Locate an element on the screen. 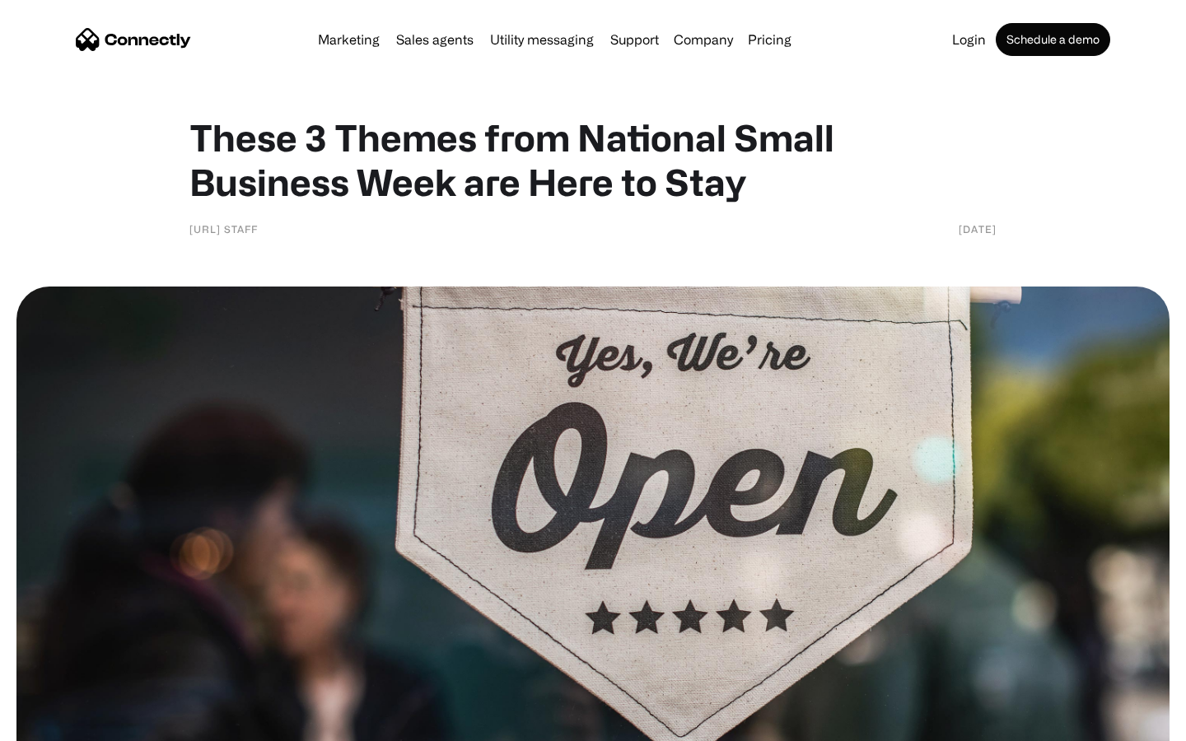 This screenshot has width=1186, height=741. a: Sales agents is located at coordinates (435, 40).